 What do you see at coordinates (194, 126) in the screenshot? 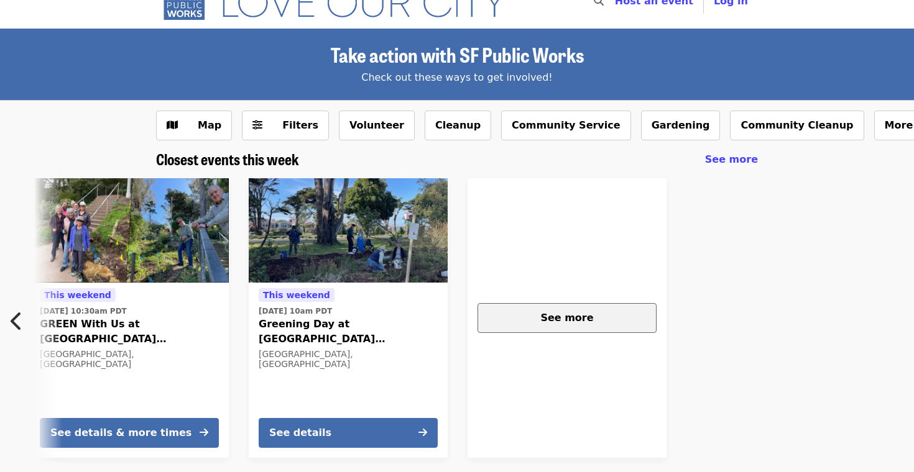
I see `a: Show map view` at bounding box center [194, 126].